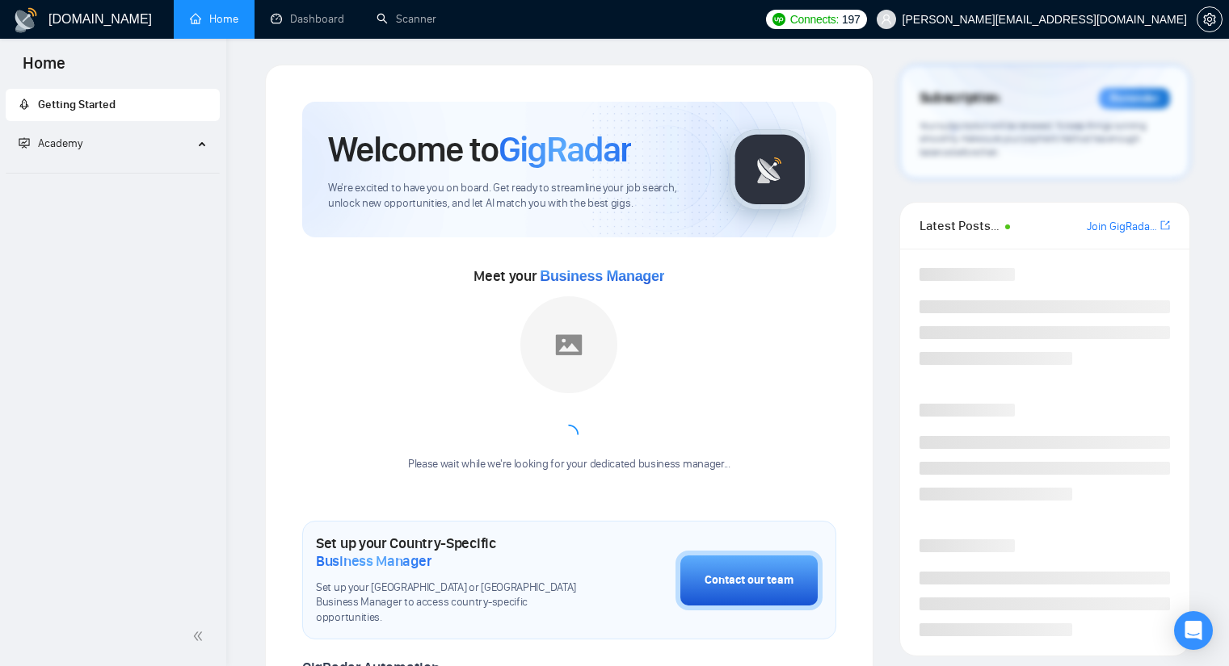 The height and width of the screenshot is (666, 1229). I want to click on div: Reminder, so click(1134, 99).